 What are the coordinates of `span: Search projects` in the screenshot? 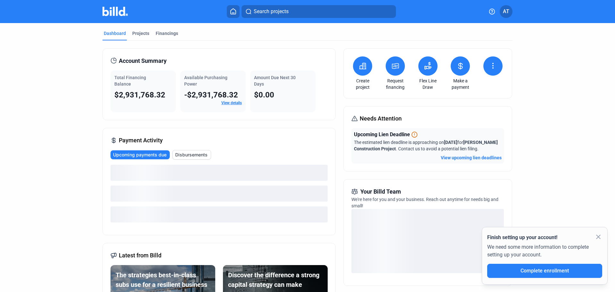 It's located at (271, 12).